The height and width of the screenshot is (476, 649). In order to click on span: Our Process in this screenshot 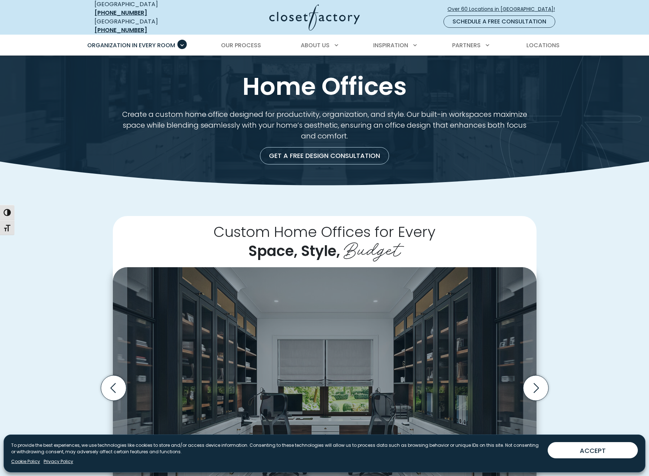, I will do `click(241, 45)`.